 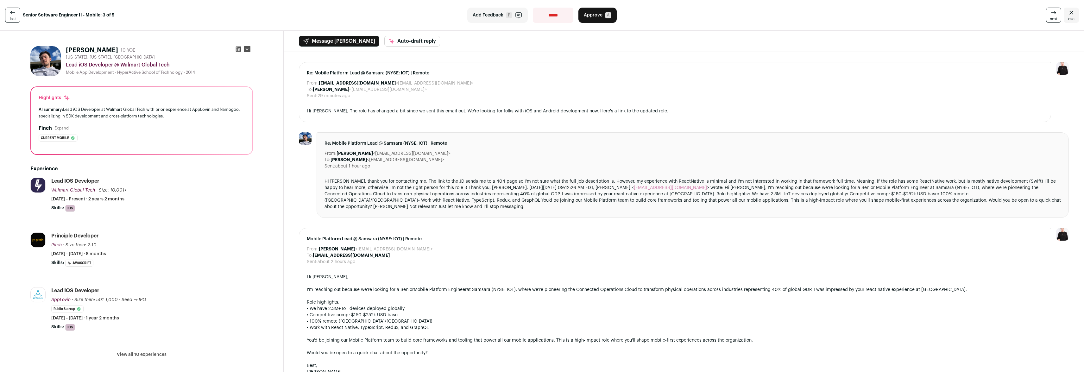 What do you see at coordinates (597, 15) in the screenshot?
I see `button: Approve A` at bounding box center [597, 15].